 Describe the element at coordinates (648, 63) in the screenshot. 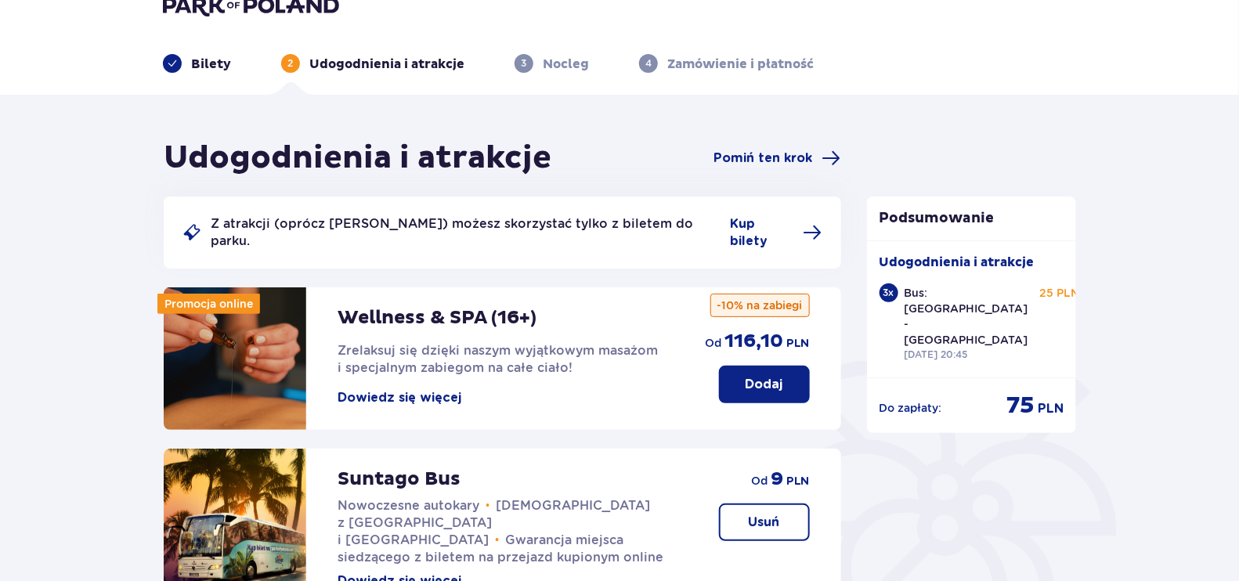

I see `p: 4` at that location.